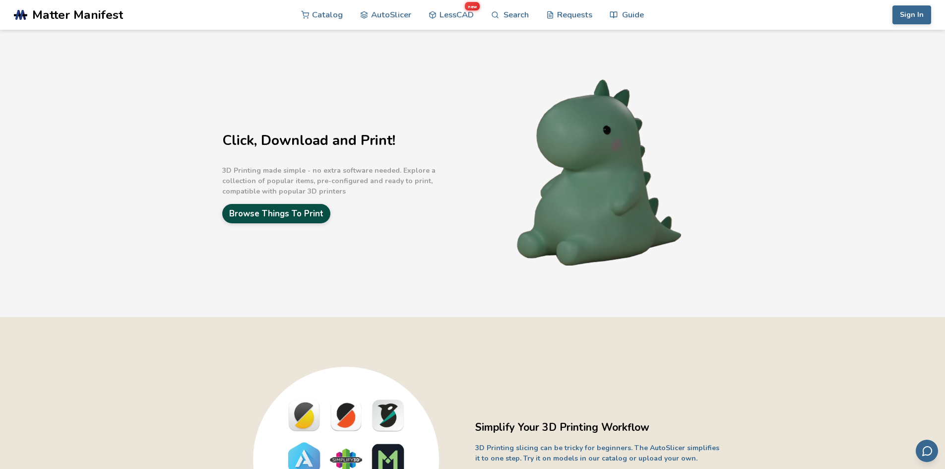 The image size is (945, 469). What do you see at coordinates (346, 181) in the screenshot?
I see `p: 3D Printing made simple - no extra software needed. Explore a collection of popular items, pre-co...` at bounding box center [346, 181].